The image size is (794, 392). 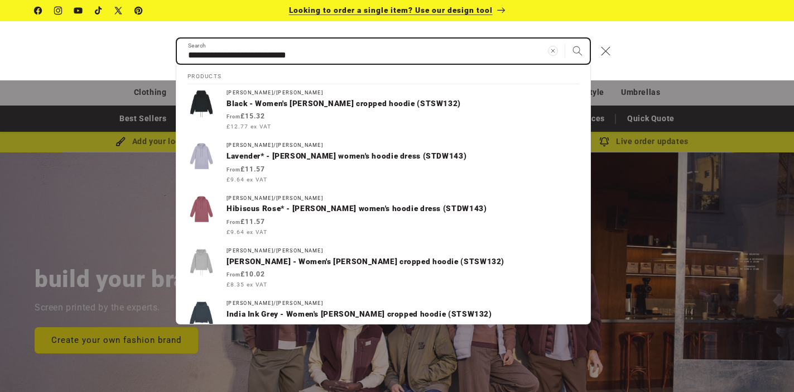 I want to click on button: Close, so click(x=605, y=51).